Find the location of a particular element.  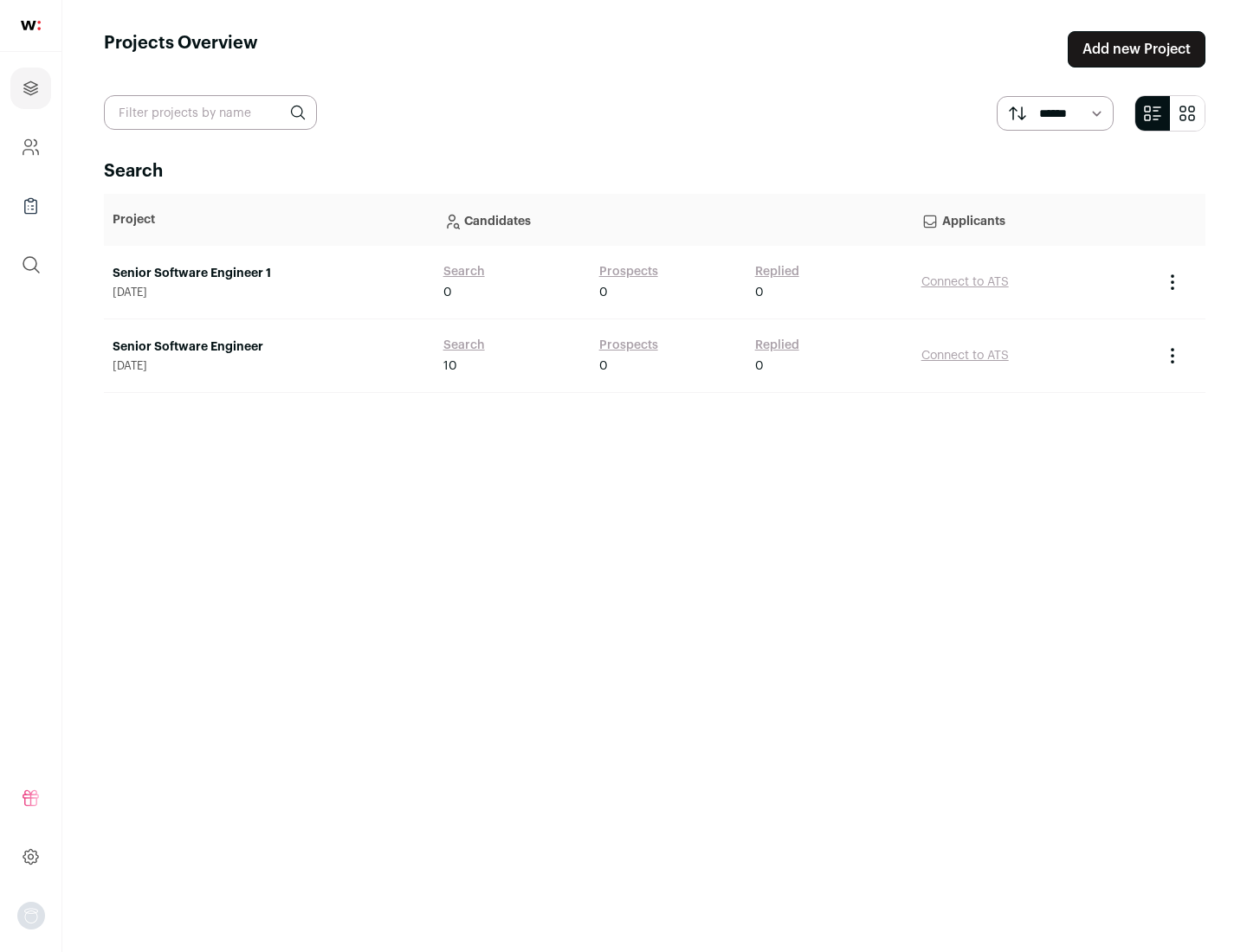

h2: Search is located at coordinates (655, 171).